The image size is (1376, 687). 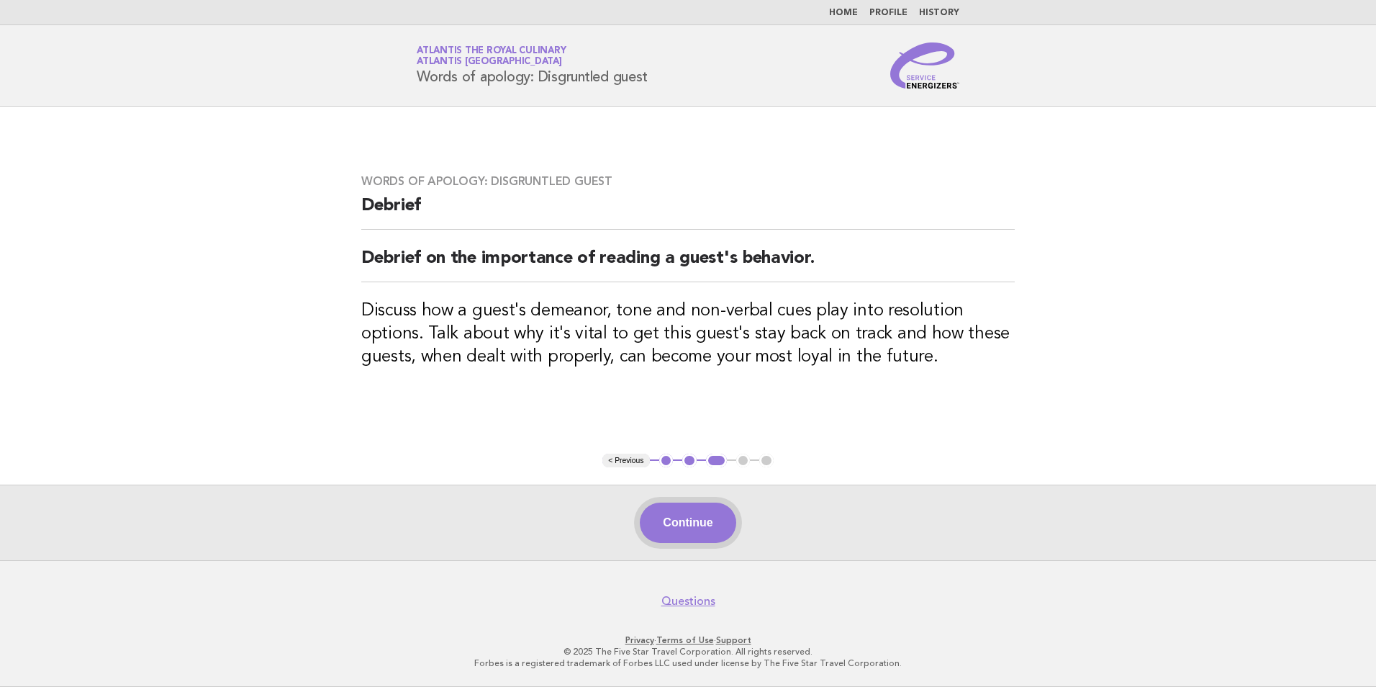 What do you see at coordinates (716, 461) in the screenshot?
I see `button: 3` at bounding box center [716, 461].